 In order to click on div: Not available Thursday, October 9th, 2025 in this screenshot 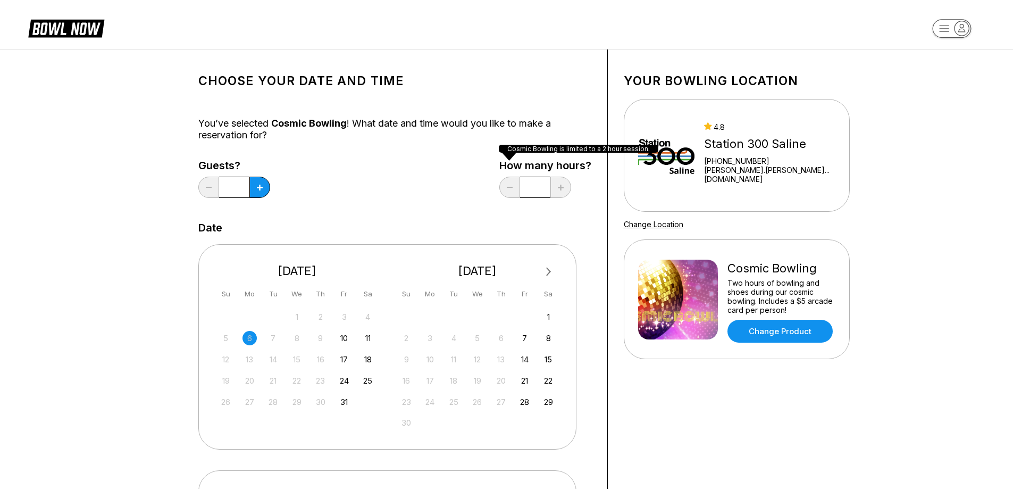, I will do `click(320, 338)`.